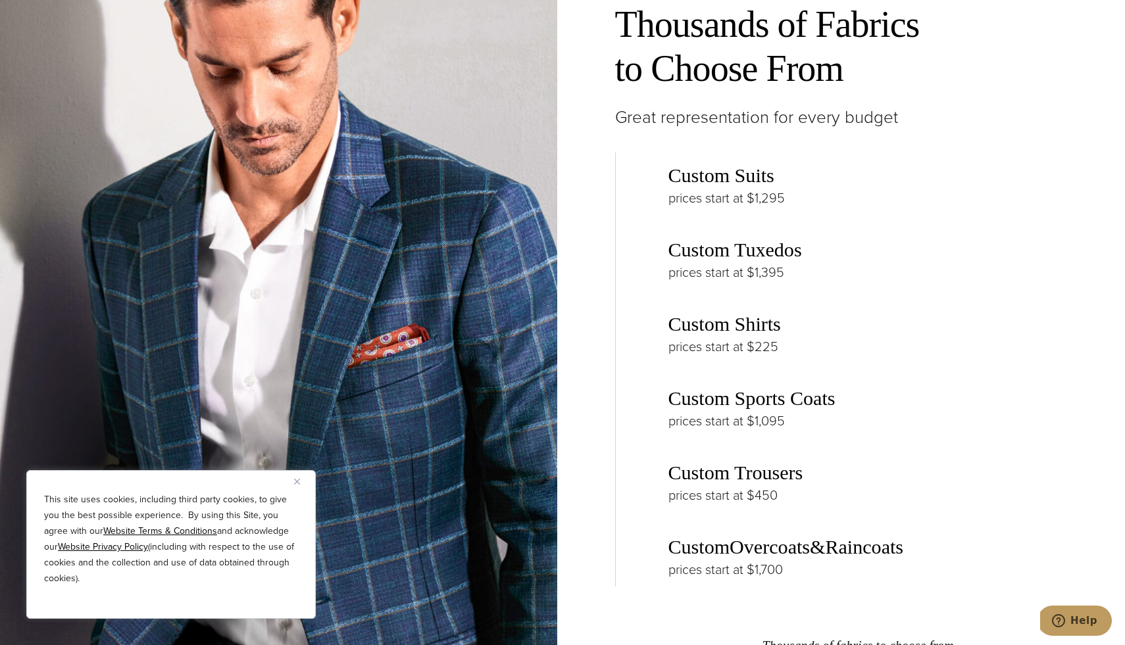  Describe the element at coordinates (886, 272) in the screenshot. I see `p: prices start at $1,395` at that location.